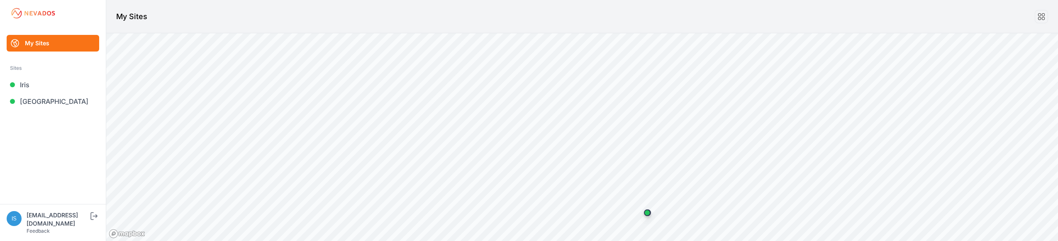 This screenshot has width=1058, height=241. I want to click on img: iswagart@prim.com, so click(14, 218).